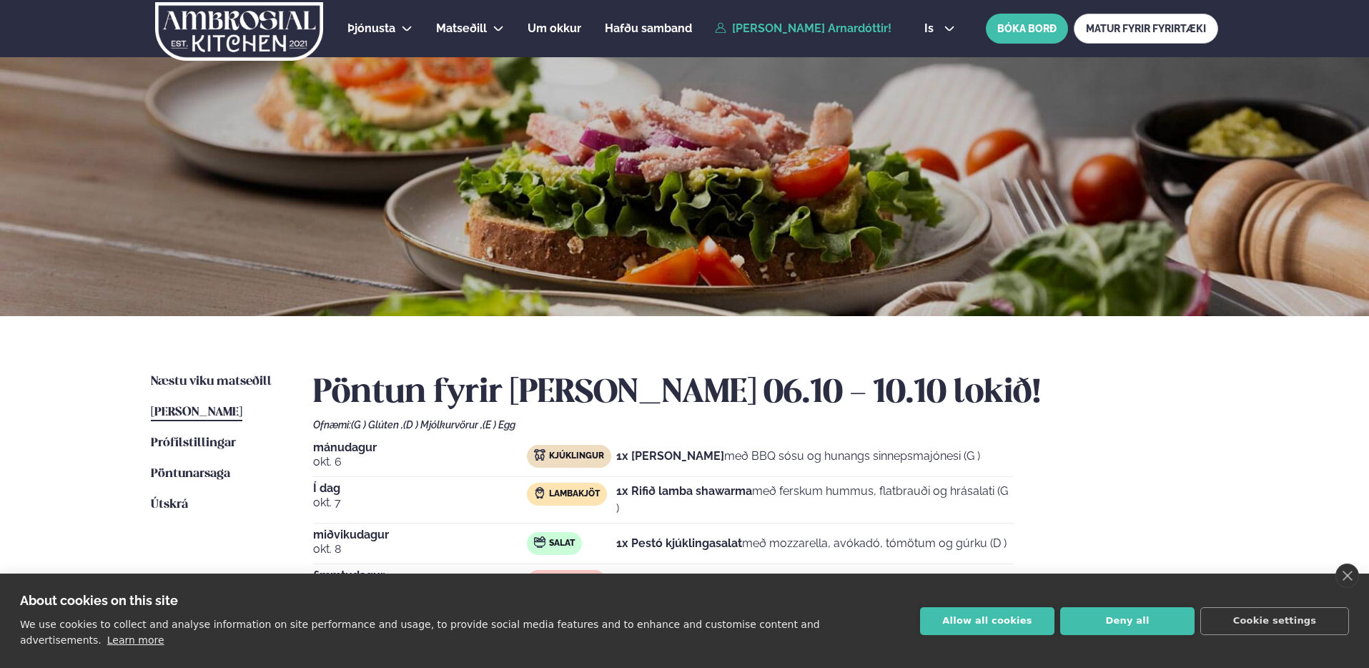 This screenshot has width=1369, height=668. What do you see at coordinates (136, 640) in the screenshot?
I see `a: Learn more` at bounding box center [136, 640].